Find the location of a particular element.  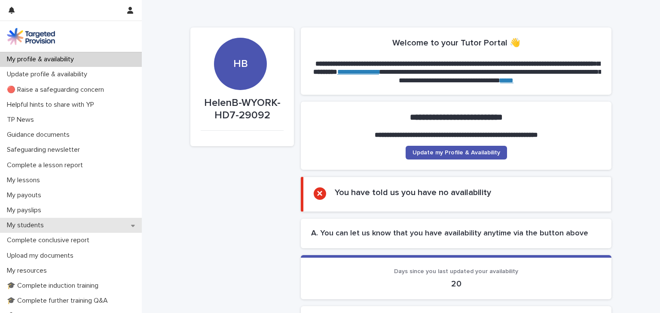

p: Update profile & availability is located at coordinates (49, 74).